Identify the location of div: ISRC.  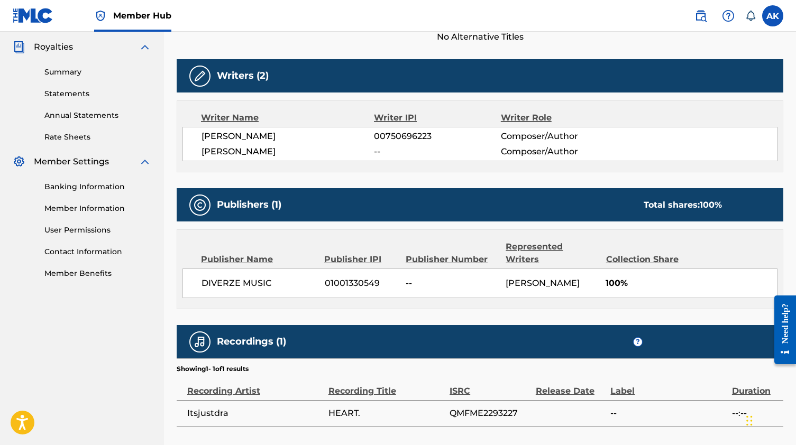
(490, 385).